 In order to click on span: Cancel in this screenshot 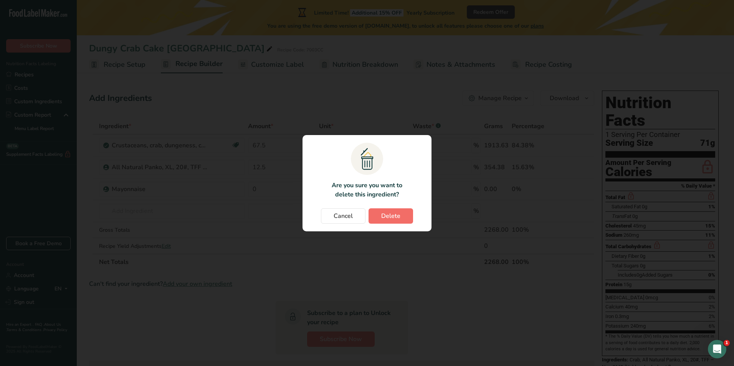, I will do `click(343, 216)`.